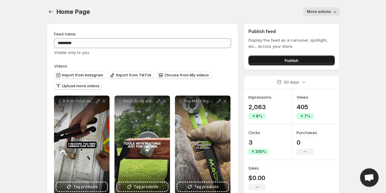 Image resolution: width=386 pixels, height=193 pixels. What do you see at coordinates (254, 133) in the screenshot?
I see `h3: Clicks` at bounding box center [254, 133].